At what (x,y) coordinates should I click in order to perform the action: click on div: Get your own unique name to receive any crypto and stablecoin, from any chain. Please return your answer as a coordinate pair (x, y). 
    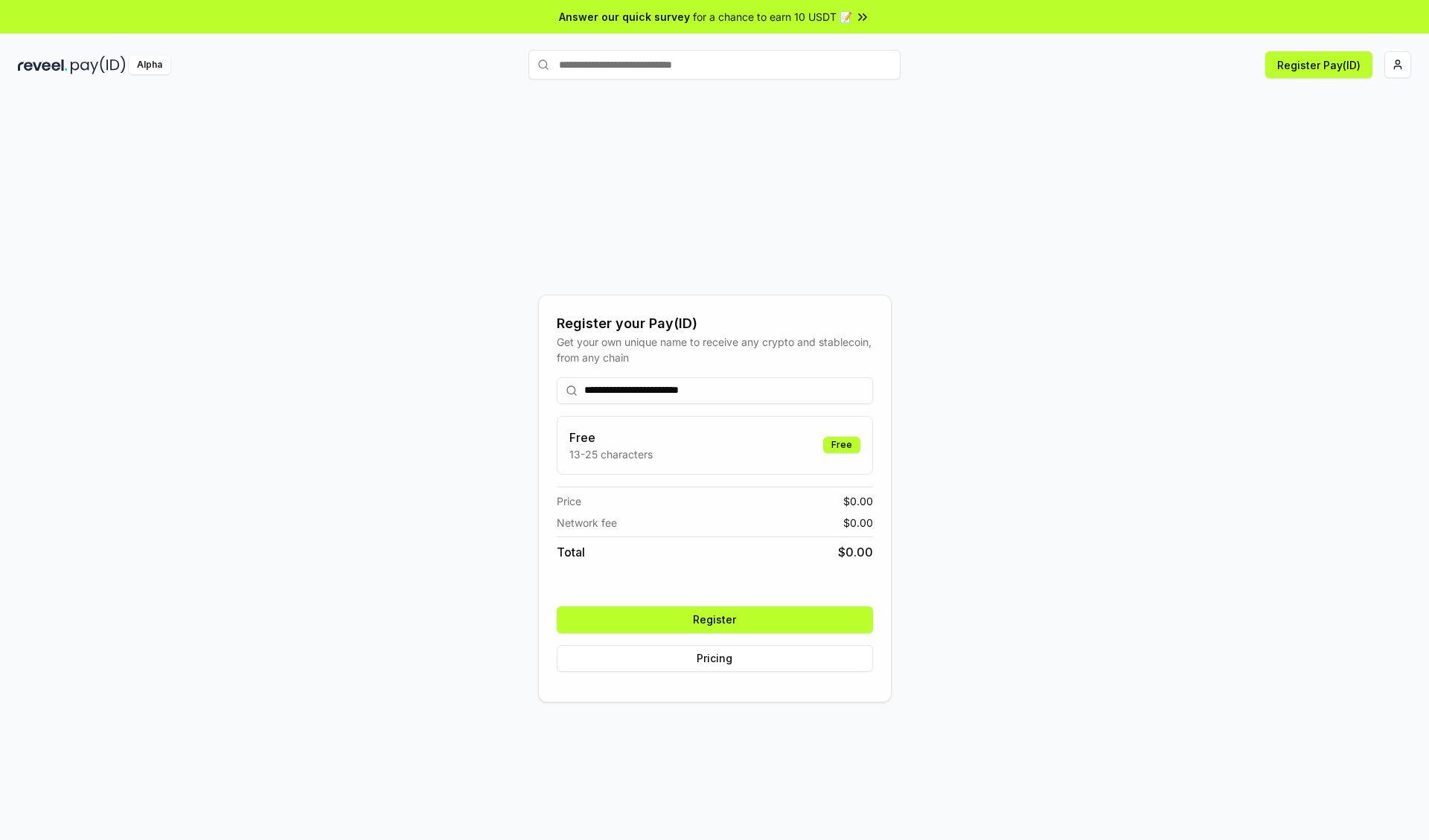
    Looking at the image, I should click on (714, 350).